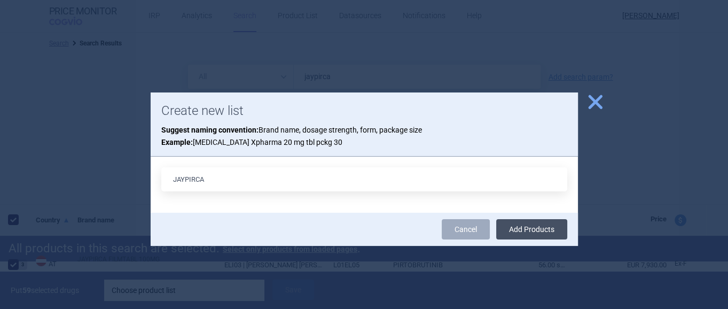  Describe the element at coordinates (364, 179) in the screenshot. I see `input: List name` at that location.